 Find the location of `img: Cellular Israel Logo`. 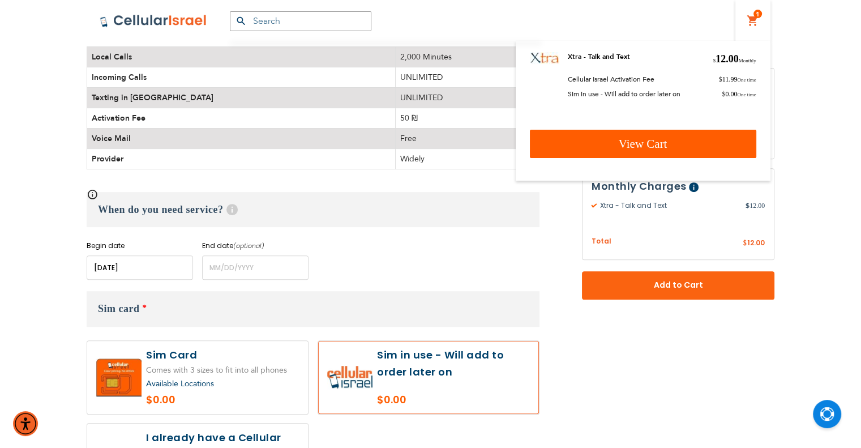

img: Cellular Israel Logo is located at coordinates (153, 21).